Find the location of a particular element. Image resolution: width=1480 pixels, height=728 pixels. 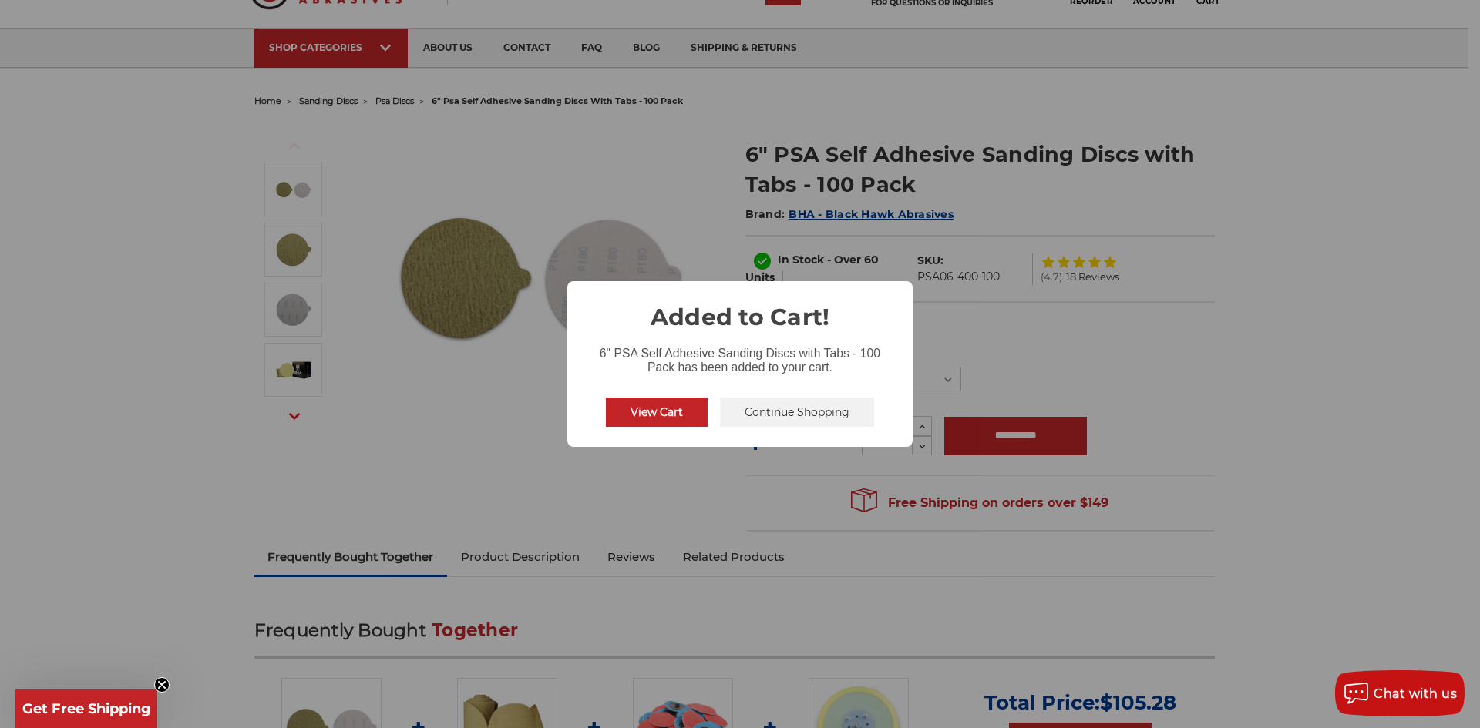

div: 6" PSA Self Adhesive Sanding Discs with Tabs - 100 Pack has been added to your cart. is located at coordinates (740, 356).